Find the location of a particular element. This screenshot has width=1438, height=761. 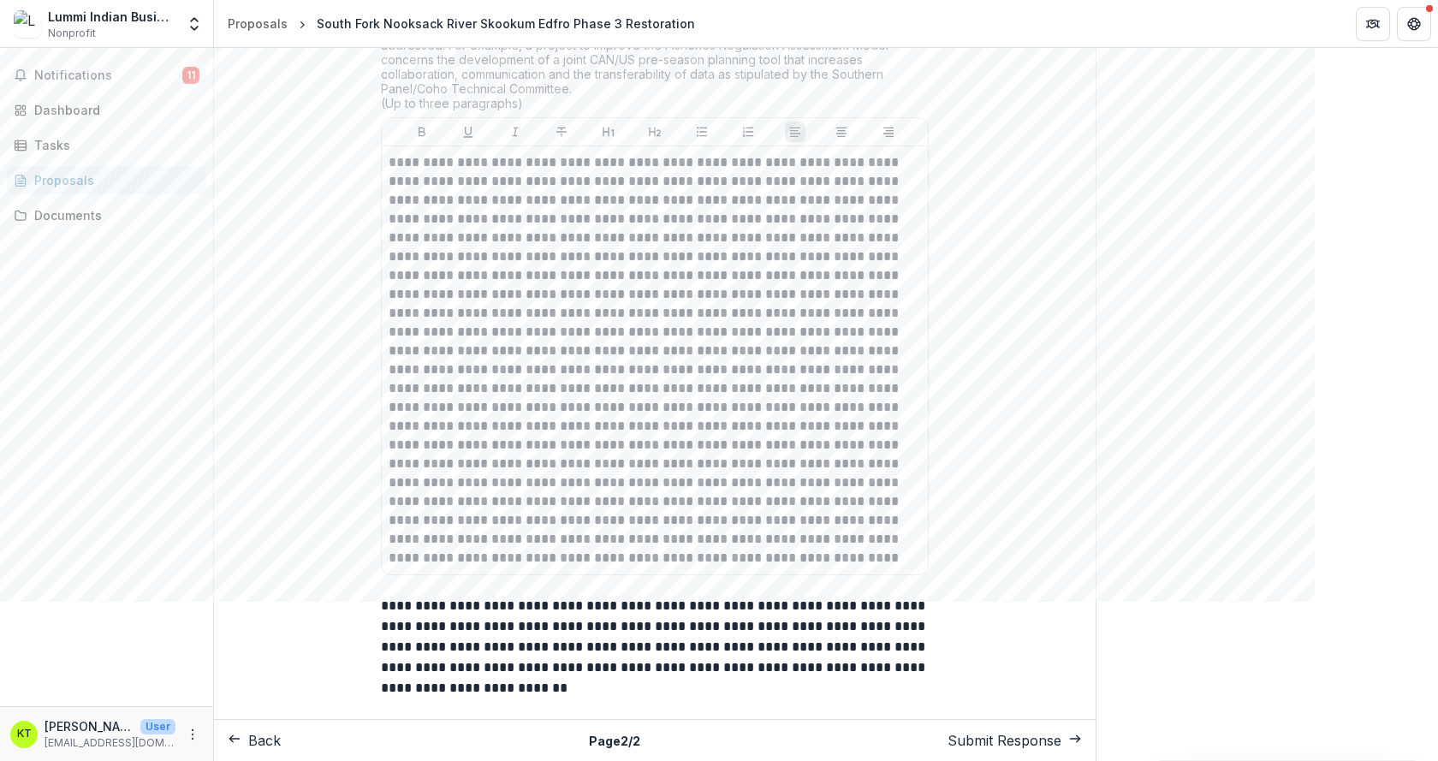

span: Nonprofit is located at coordinates (72, 33).